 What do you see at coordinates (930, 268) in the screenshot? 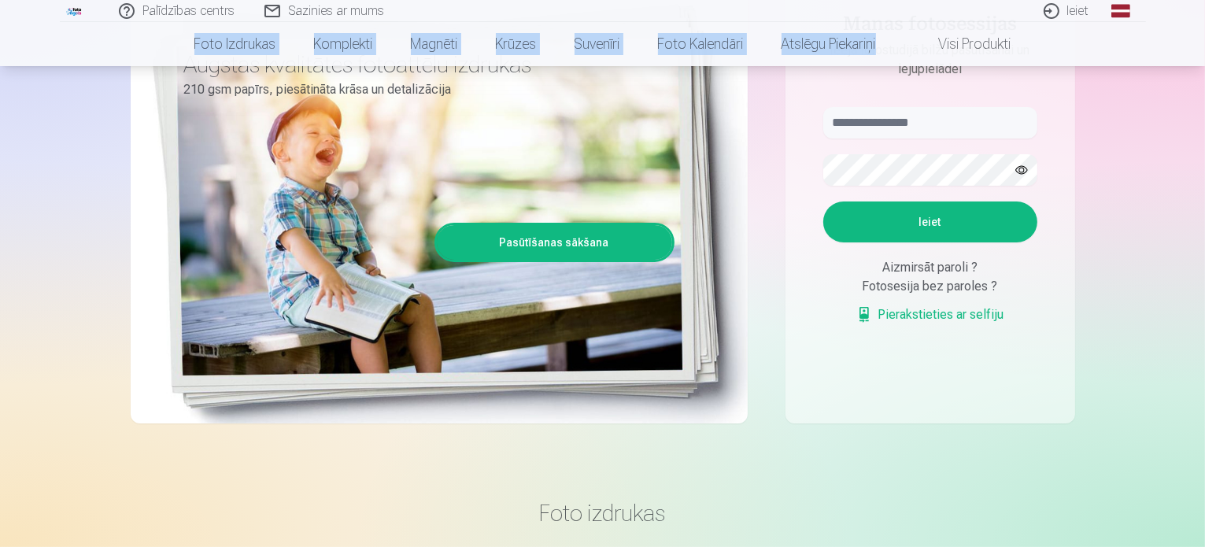
I see `div: Aizmirsāt paroli ?` at bounding box center [930, 268].